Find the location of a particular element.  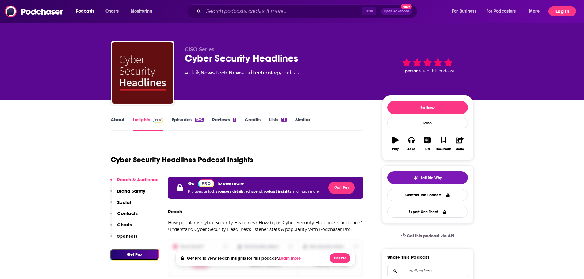

button: tell me why sparkleTell Me Why is located at coordinates (428, 178).